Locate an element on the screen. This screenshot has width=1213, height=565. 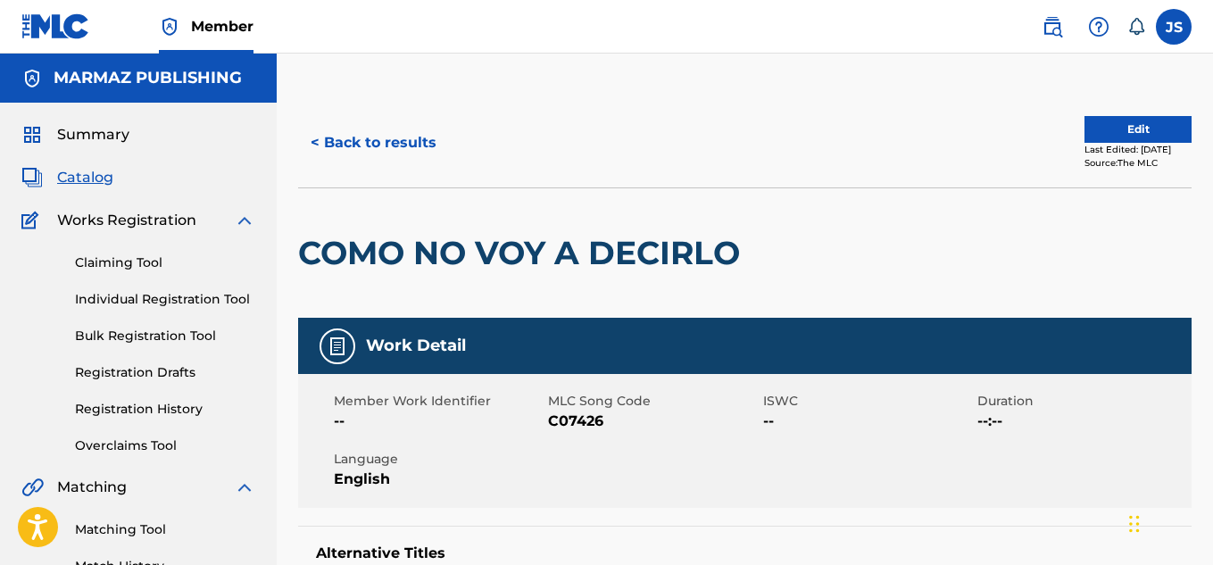
a: Claiming Tool is located at coordinates (165, 262).